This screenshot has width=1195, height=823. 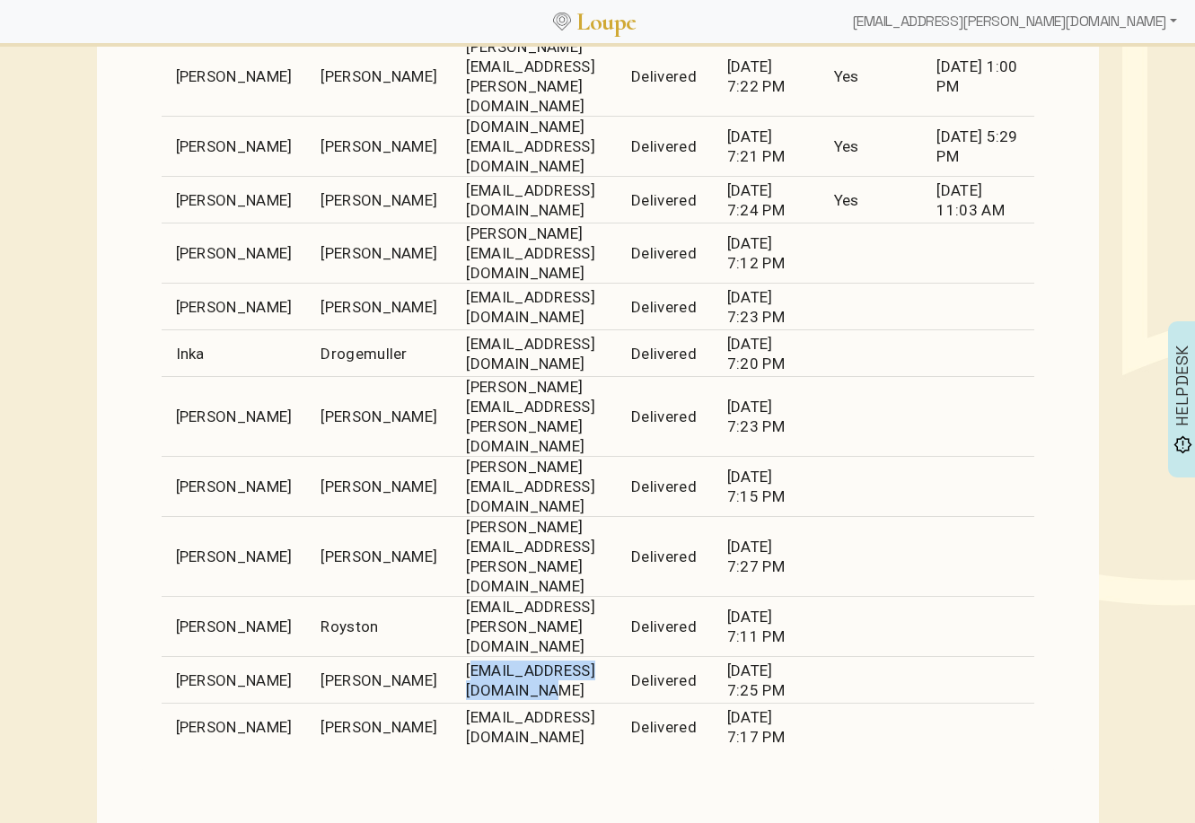 I want to click on td: Drogemuller, so click(x=379, y=354).